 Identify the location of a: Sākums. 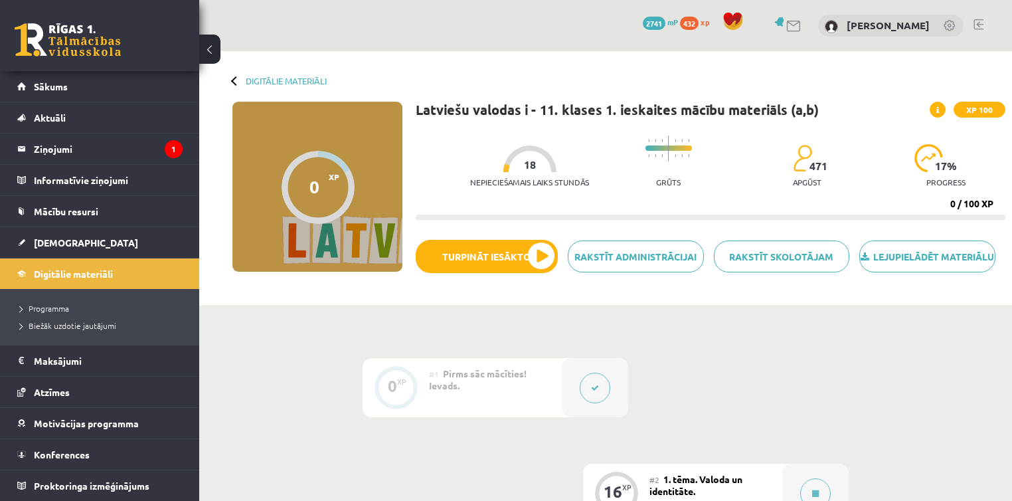
(100, 86).